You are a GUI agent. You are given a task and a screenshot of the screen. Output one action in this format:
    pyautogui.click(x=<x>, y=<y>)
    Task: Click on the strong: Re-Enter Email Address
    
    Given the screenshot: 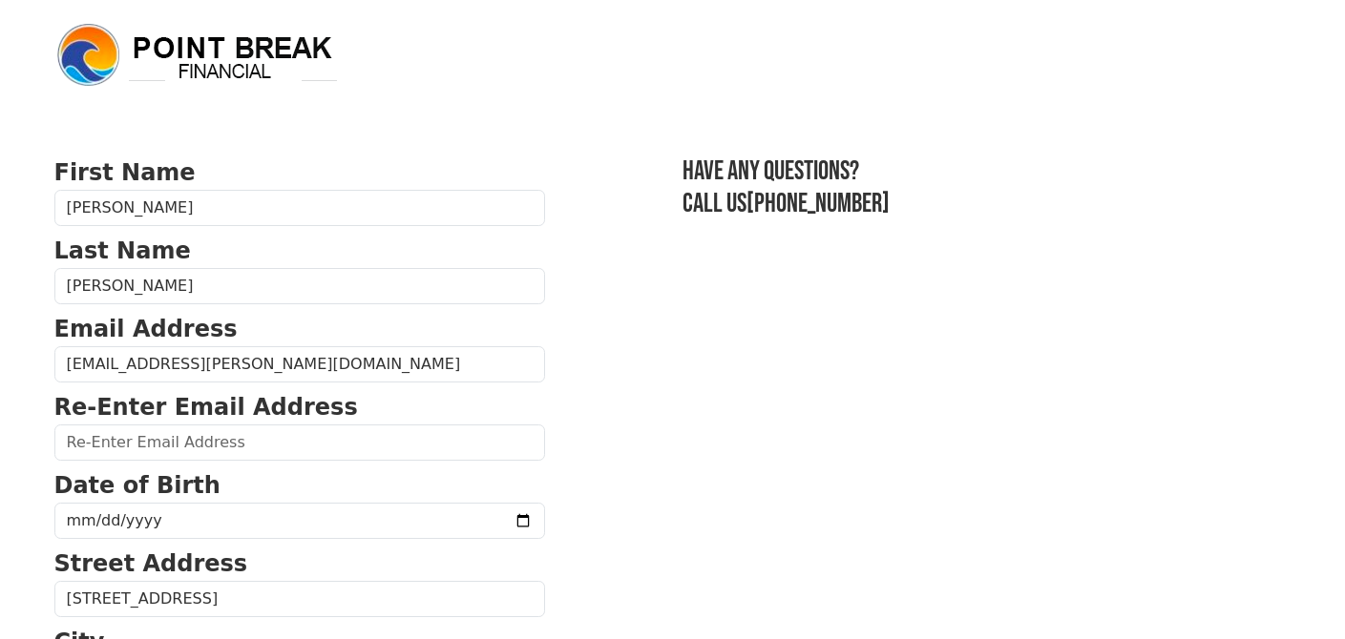 What is the action you would take?
    pyautogui.click(x=206, y=408)
    